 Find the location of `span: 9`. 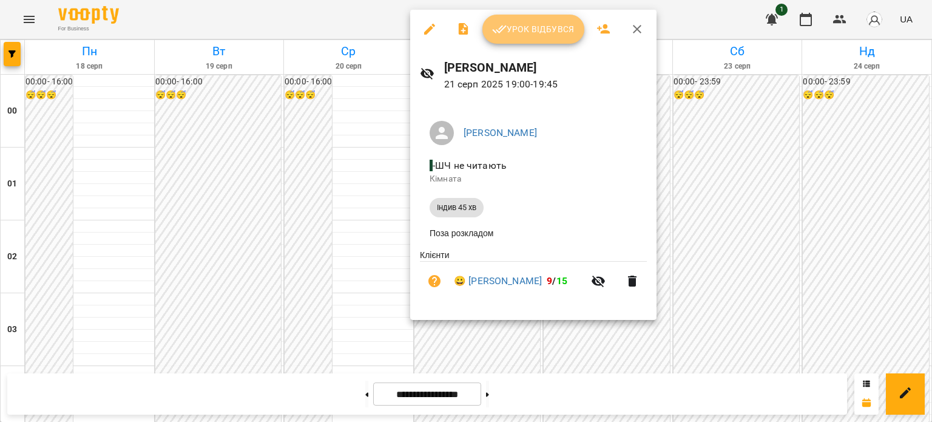

span: 9 is located at coordinates (549, 280).